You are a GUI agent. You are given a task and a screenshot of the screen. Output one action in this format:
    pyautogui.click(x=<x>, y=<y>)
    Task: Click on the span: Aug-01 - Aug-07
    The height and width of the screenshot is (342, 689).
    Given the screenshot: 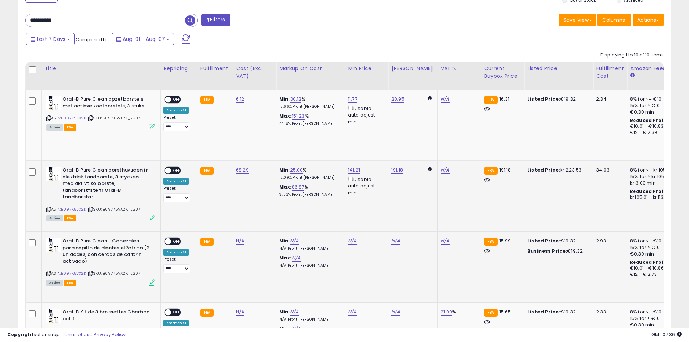 What is the action you would take?
    pyautogui.click(x=143, y=39)
    